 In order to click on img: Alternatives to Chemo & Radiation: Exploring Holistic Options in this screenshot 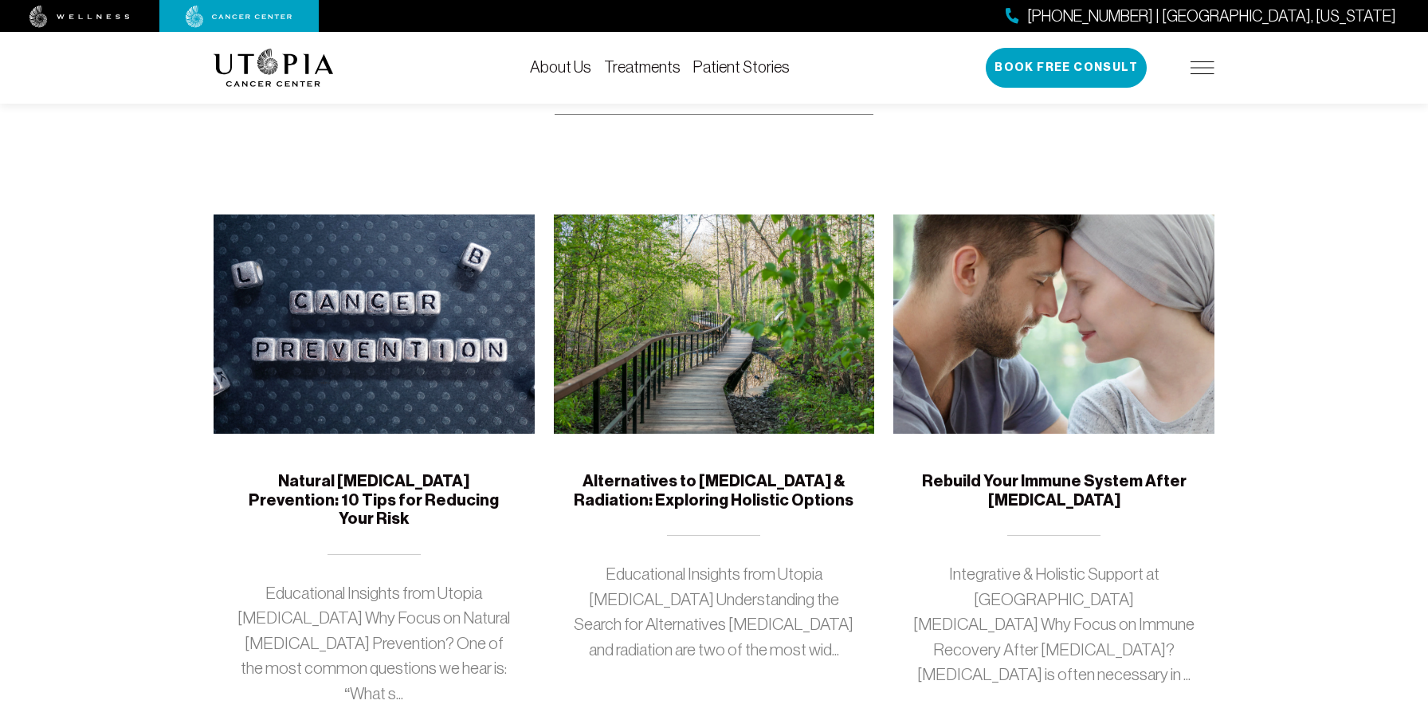, I will do `click(714, 324)`.